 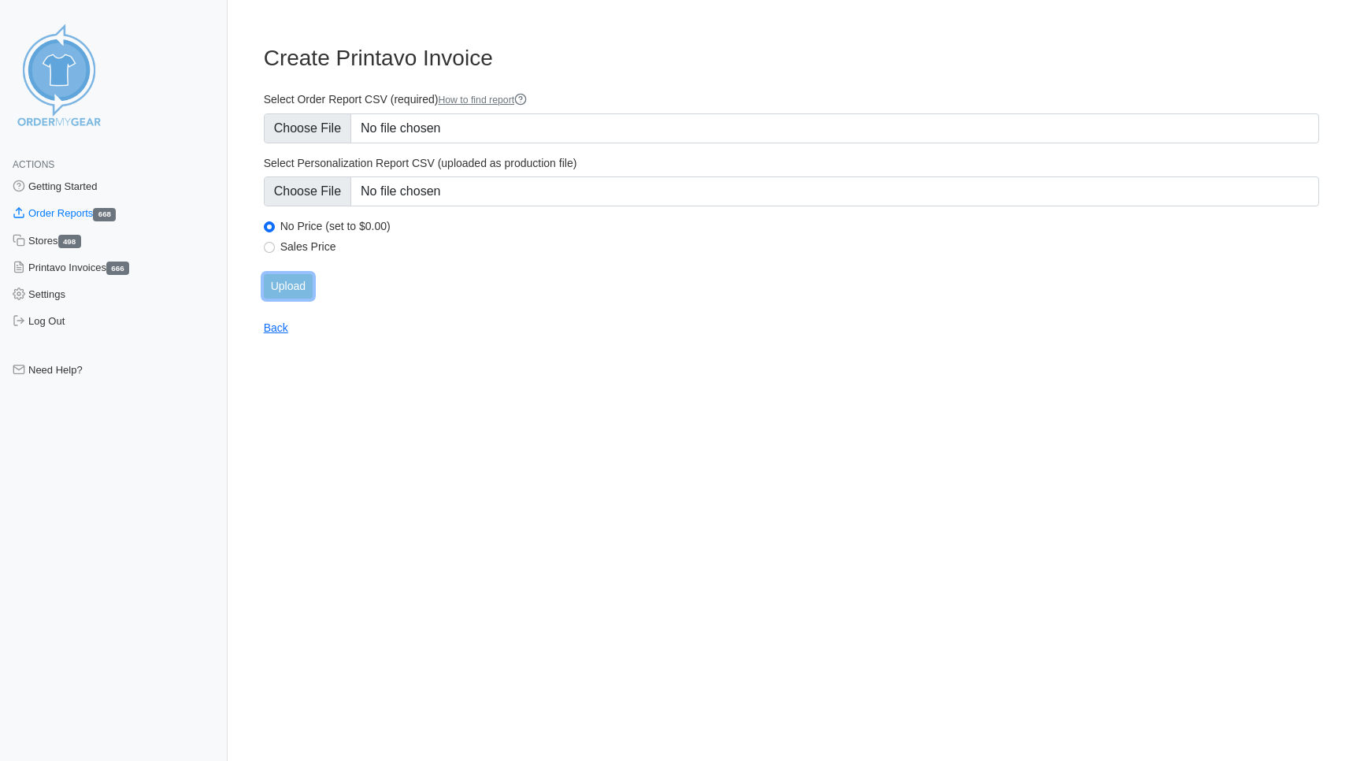 What do you see at coordinates (69, 241) in the screenshot?
I see `span: 498` at bounding box center [69, 241].